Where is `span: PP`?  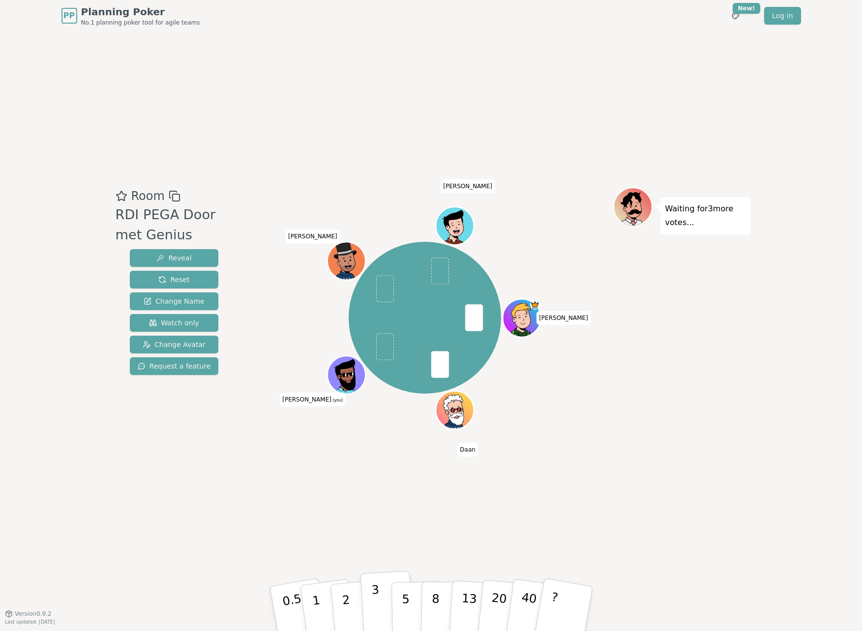
span: PP is located at coordinates (69, 16).